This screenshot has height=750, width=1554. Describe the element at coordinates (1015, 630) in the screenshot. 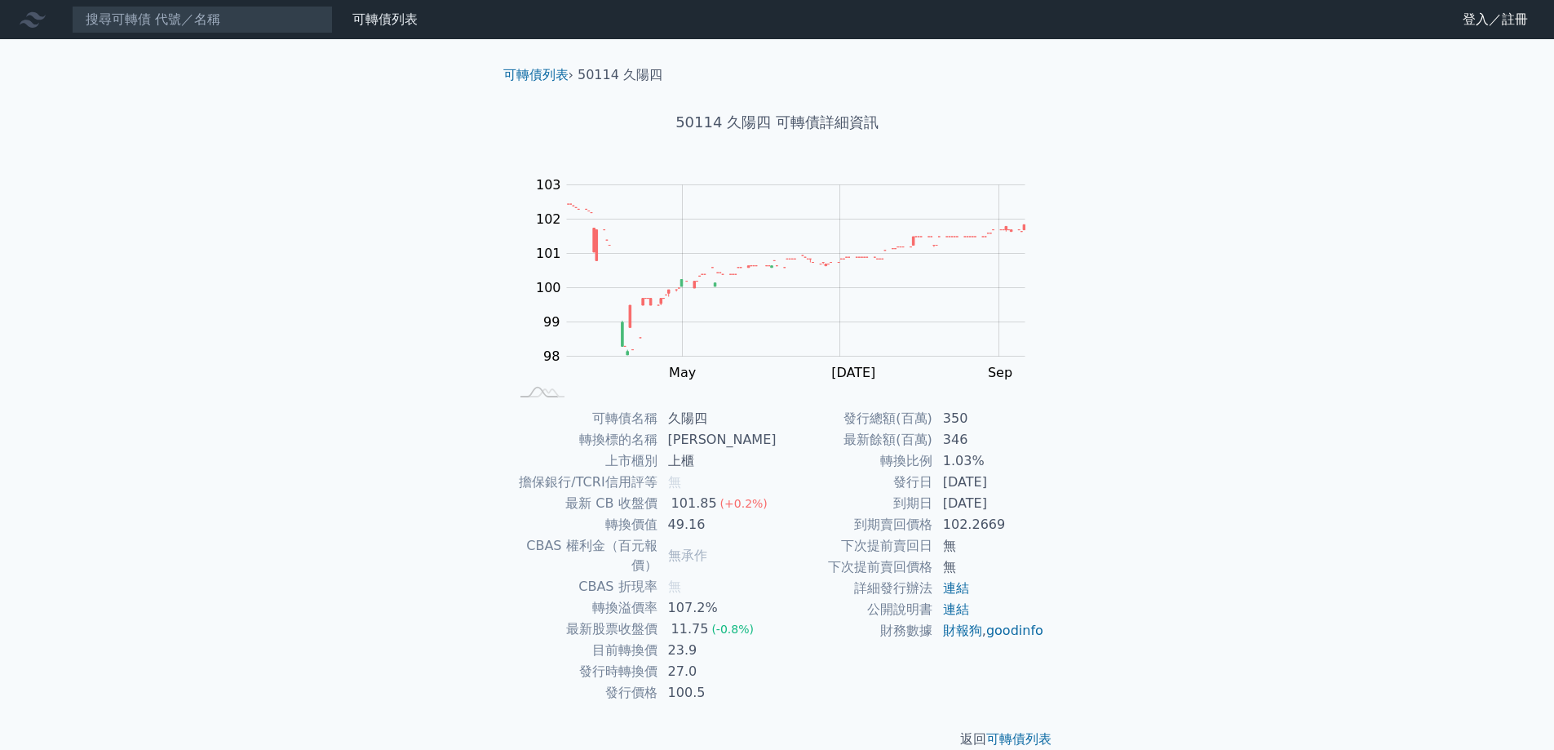

I see `a: goodinfo` at that location.